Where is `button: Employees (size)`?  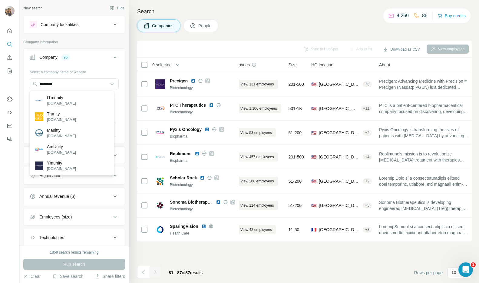 button: Employees (size) is located at coordinates (74, 217).